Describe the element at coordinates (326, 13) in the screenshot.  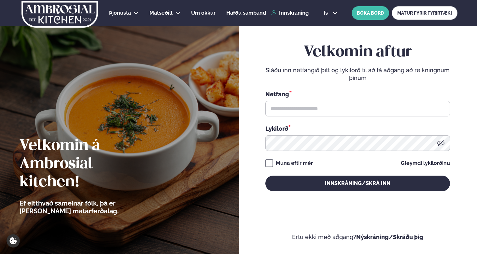
I see `span: is` at that location.